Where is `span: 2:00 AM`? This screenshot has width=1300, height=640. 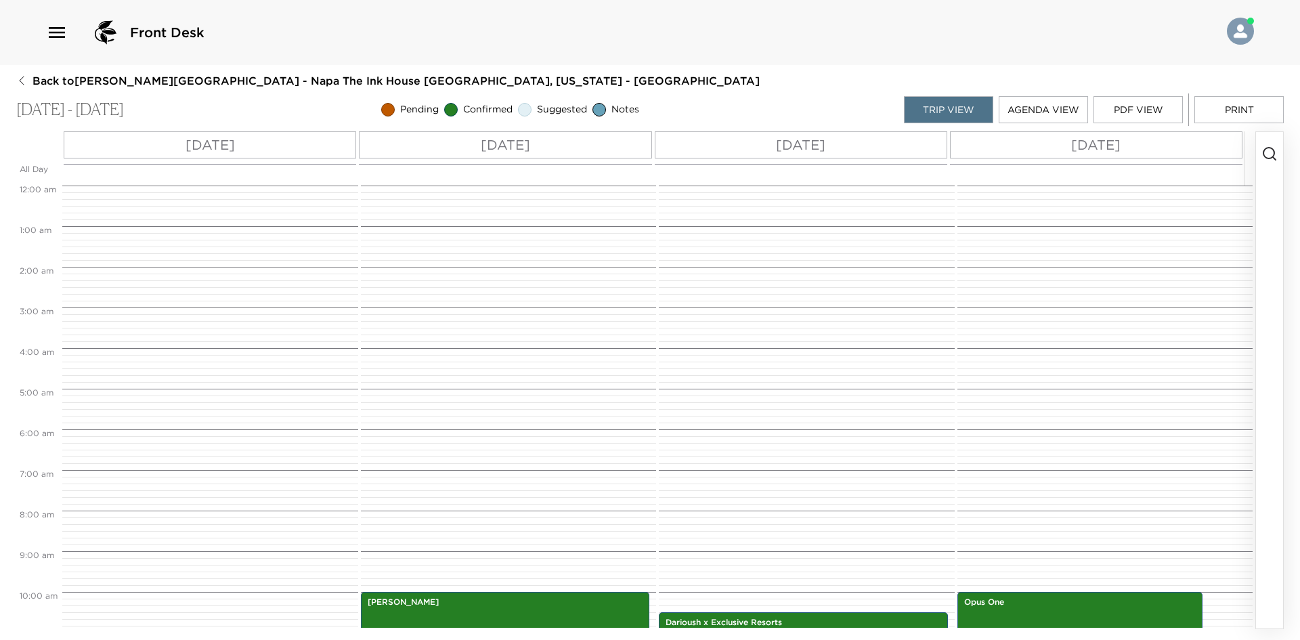 span: 2:00 AM is located at coordinates (37, 270).